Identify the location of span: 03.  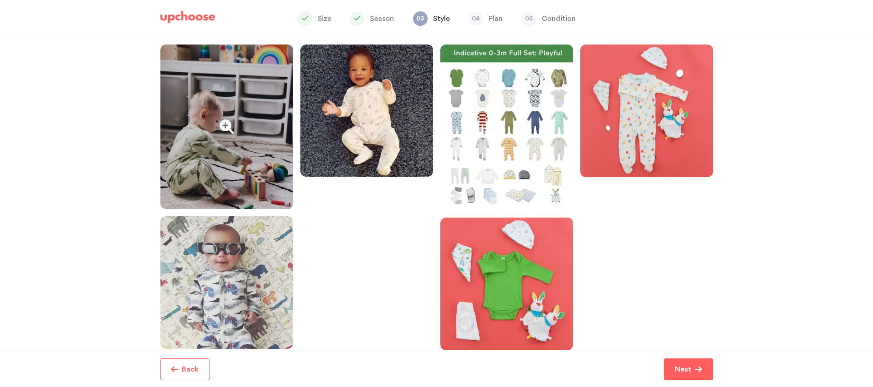
(420, 19).